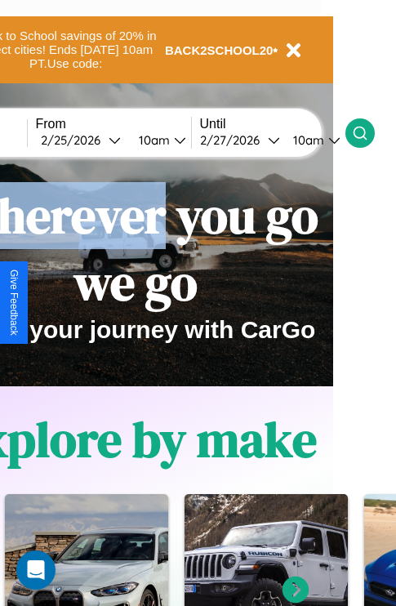 The image size is (396, 606). Describe the element at coordinates (81, 140) in the screenshot. I see `button: 2/25/2026` at that location.